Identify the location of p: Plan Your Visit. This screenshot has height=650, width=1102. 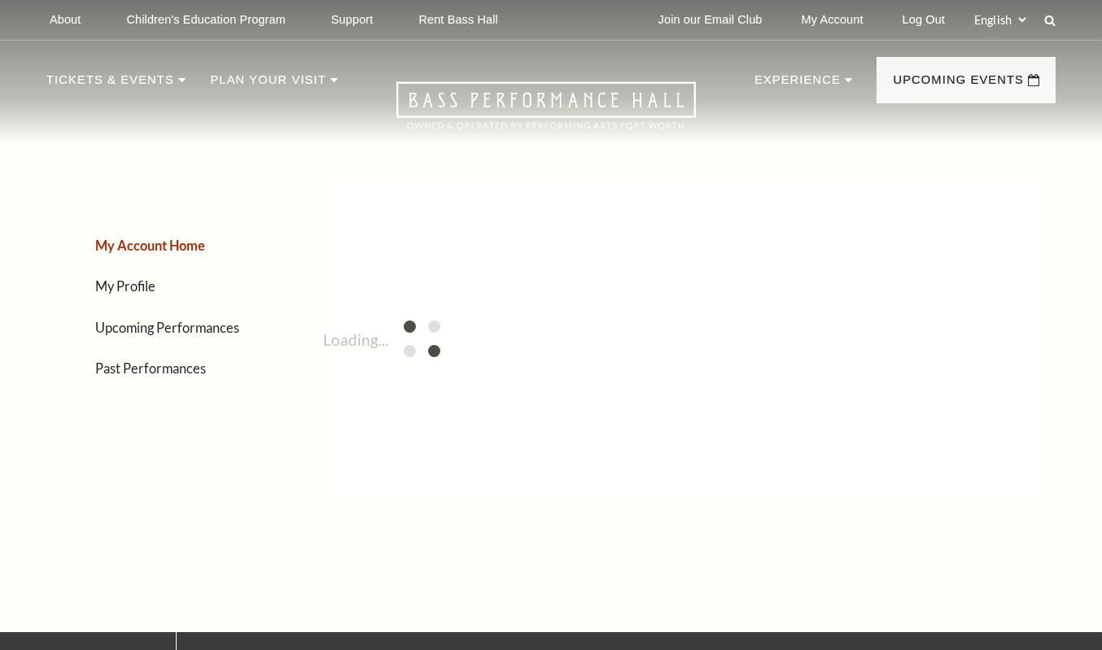
(268, 85).